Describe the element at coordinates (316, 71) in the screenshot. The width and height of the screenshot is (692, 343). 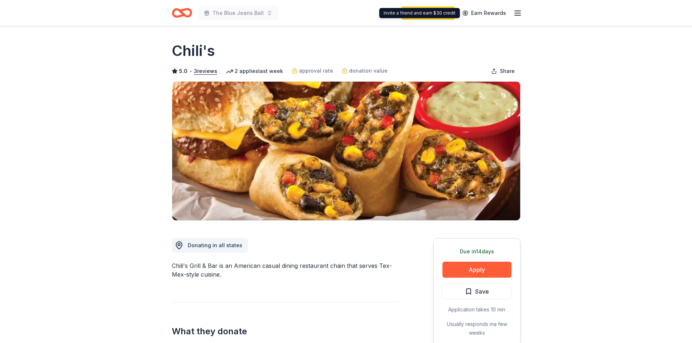
I see `span: approval rate` at that location.